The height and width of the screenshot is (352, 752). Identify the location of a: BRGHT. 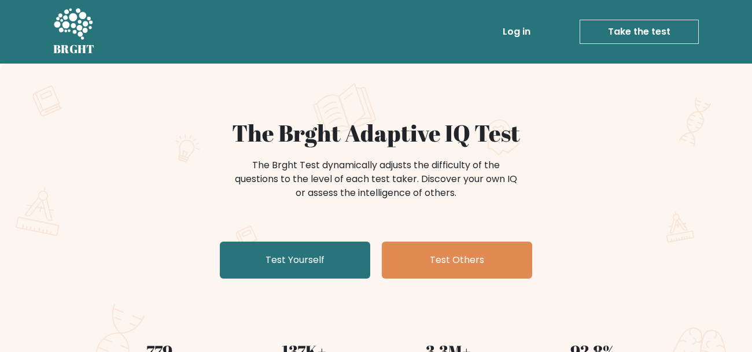
(74, 32).